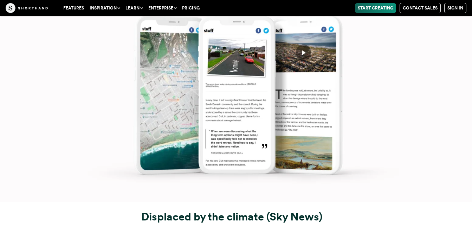  What do you see at coordinates (105, 8) in the screenshot?
I see `button: Inspiration` at bounding box center [105, 8].